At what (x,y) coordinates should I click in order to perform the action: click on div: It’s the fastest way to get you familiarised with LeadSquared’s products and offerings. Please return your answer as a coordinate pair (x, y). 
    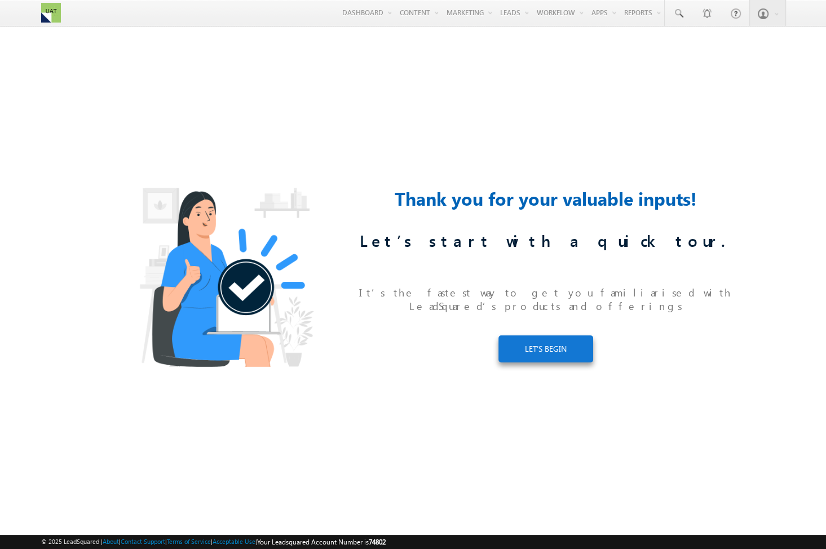
    Looking at the image, I should click on (546, 300).